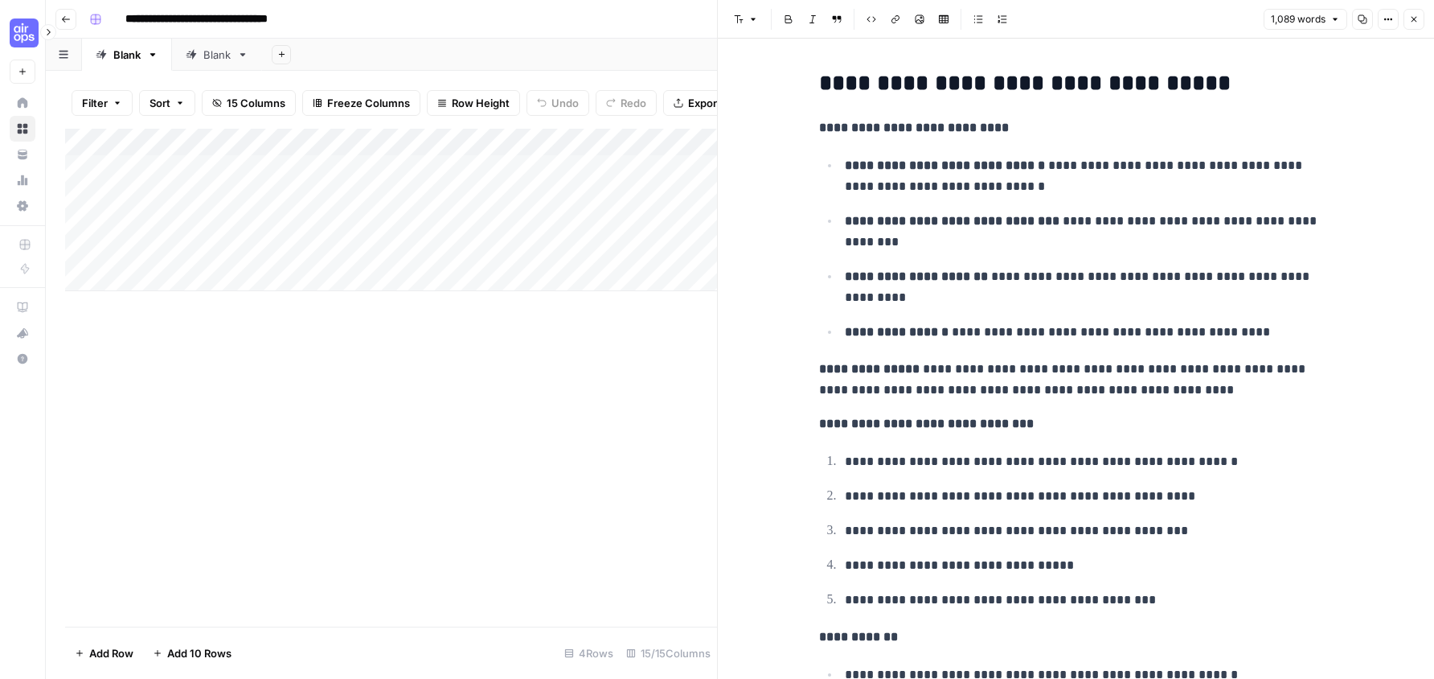 The width and height of the screenshot is (1434, 679). I want to click on a: Settings, so click(23, 206).